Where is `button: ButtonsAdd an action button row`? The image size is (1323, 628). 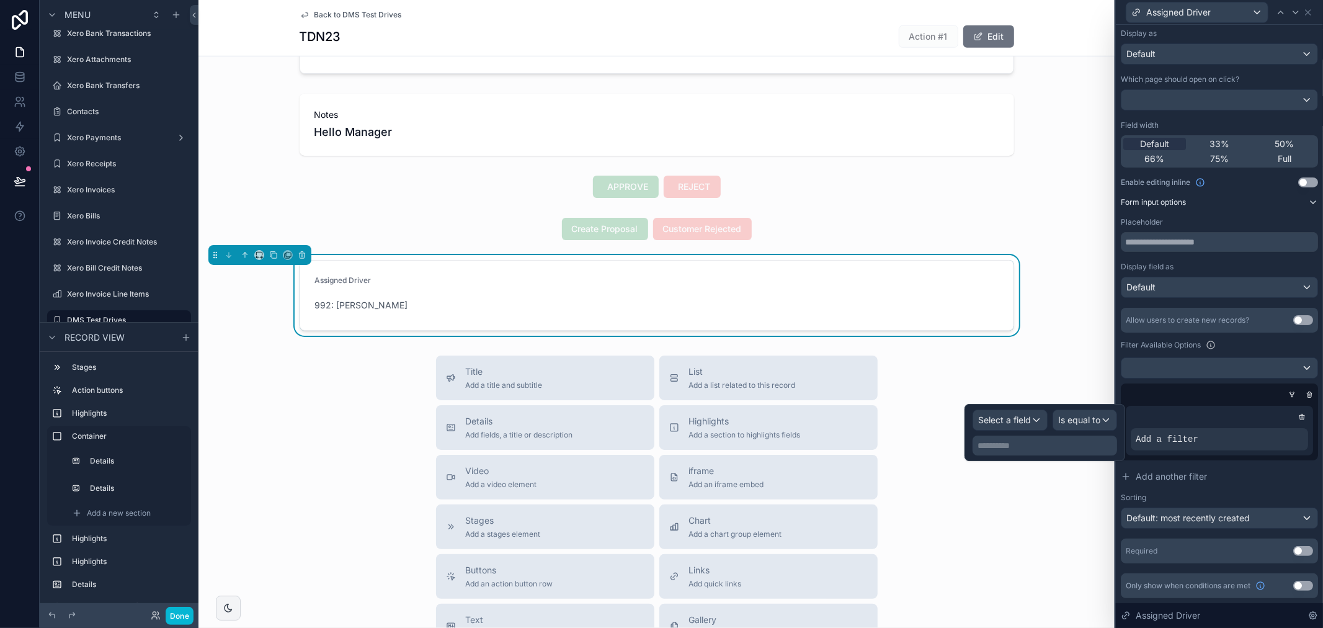
button: ButtonsAdd an action button row is located at coordinates (545, 576).